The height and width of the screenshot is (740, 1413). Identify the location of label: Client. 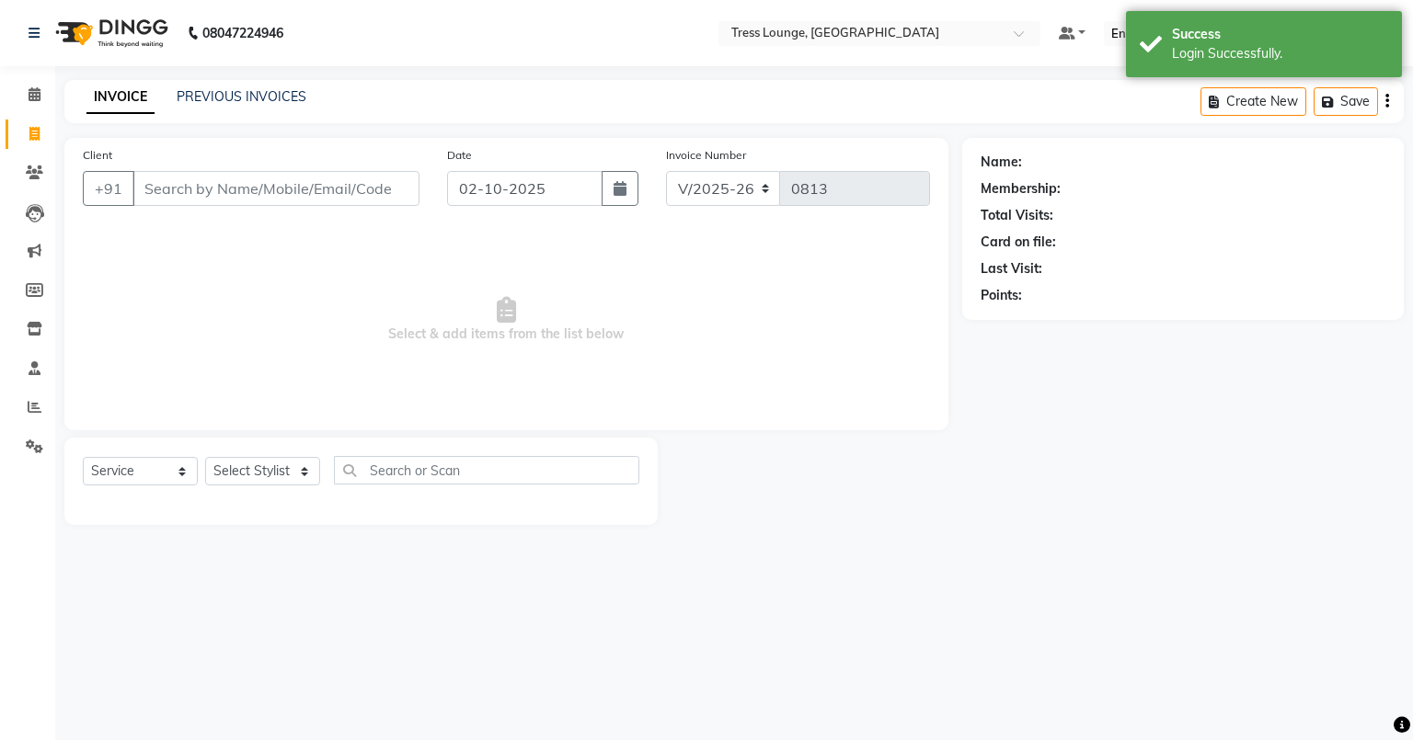
(97, 155).